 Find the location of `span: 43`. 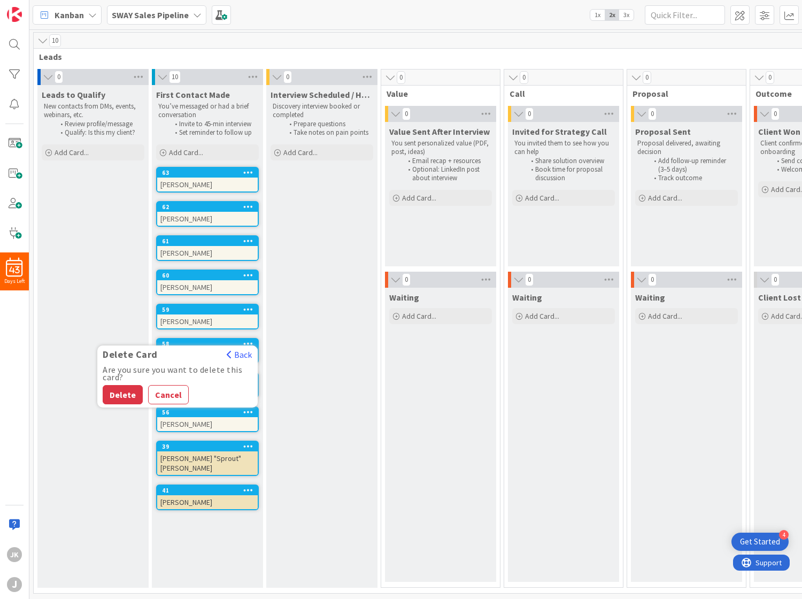

span: 43 is located at coordinates (14, 270).